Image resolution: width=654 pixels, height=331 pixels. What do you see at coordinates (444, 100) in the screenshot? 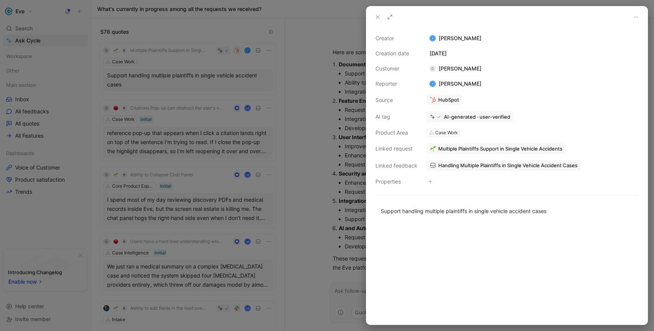
I see `a: HubSpot` at bounding box center [444, 100].